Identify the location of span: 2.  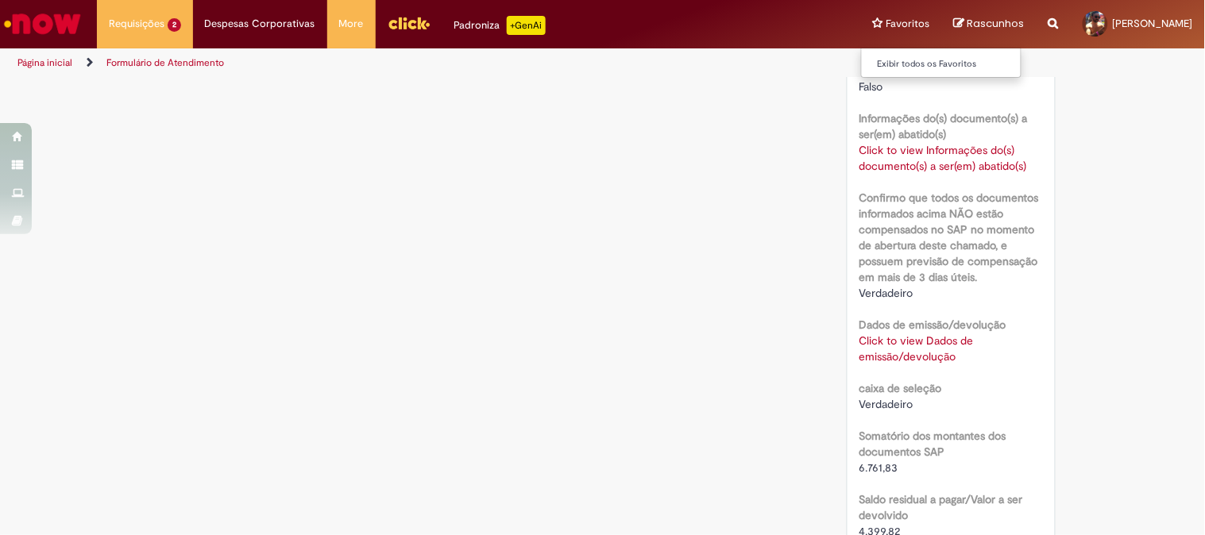
(174, 25).